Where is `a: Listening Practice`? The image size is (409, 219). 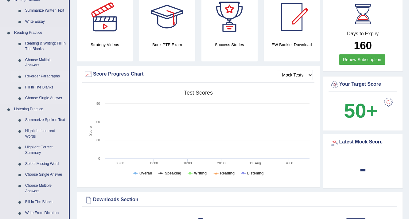 a: Listening Practice is located at coordinates (40, 109).